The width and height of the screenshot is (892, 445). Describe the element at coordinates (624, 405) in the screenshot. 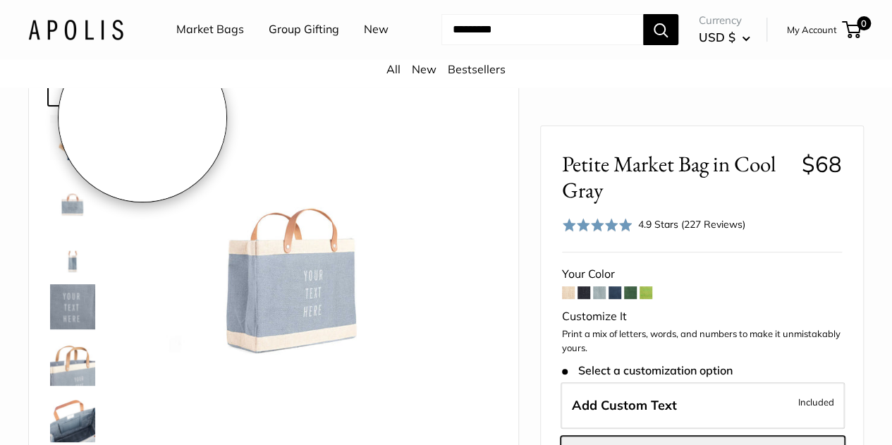

I see `span: Add Custom Text` at that location.